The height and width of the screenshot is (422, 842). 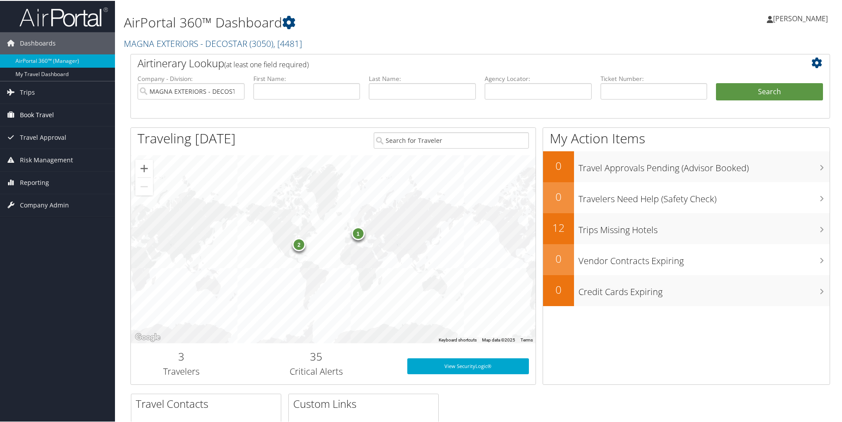 What do you see at coordinates (366, 403) in the screenshot?
I see `h2: Custom Links` at bounding box center [366, 403].